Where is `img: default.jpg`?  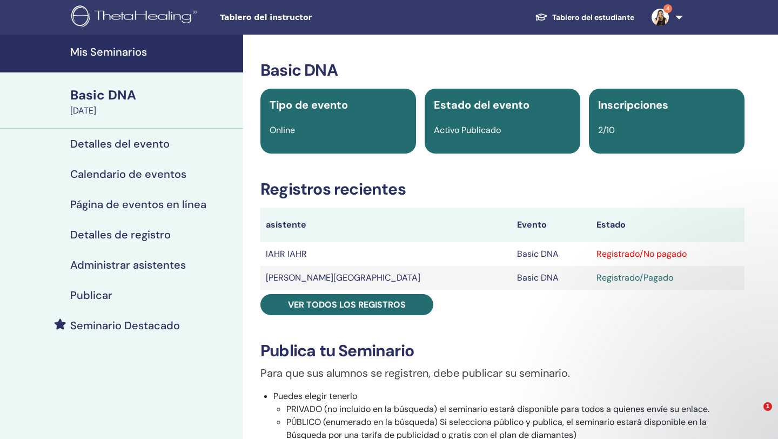 img: default.jpg is located at coordinates (660, 17).